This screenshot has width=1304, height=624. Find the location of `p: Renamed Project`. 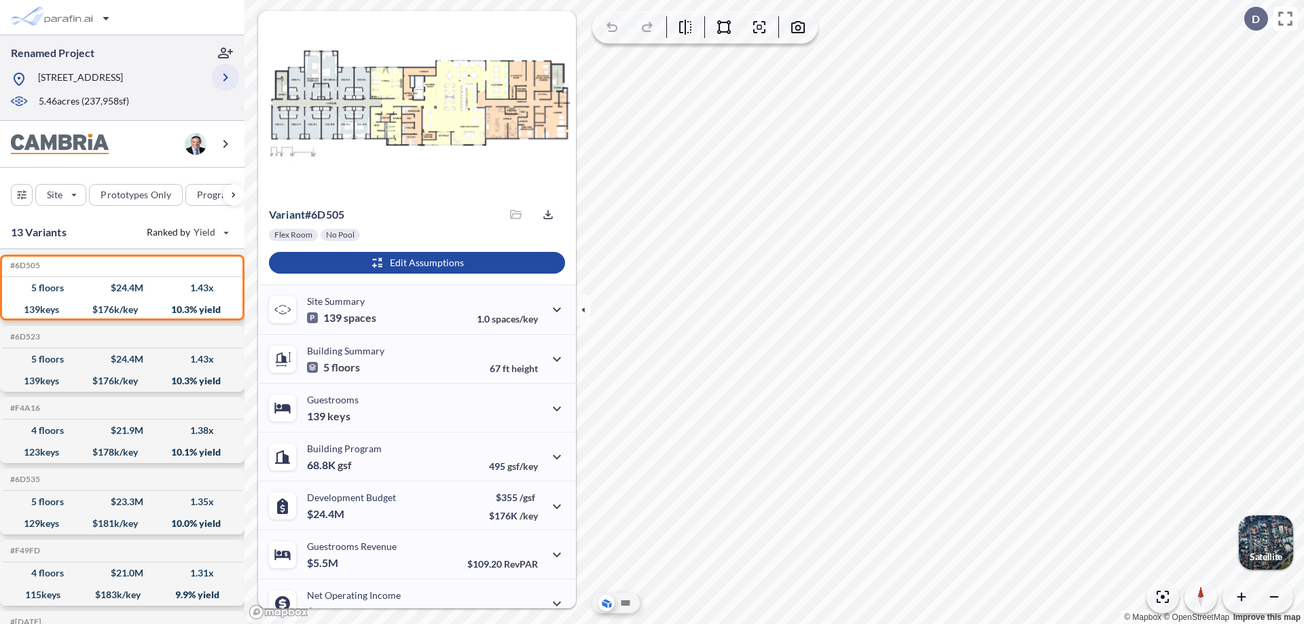

p: Renamed Project is located at coordinates (52, 53).